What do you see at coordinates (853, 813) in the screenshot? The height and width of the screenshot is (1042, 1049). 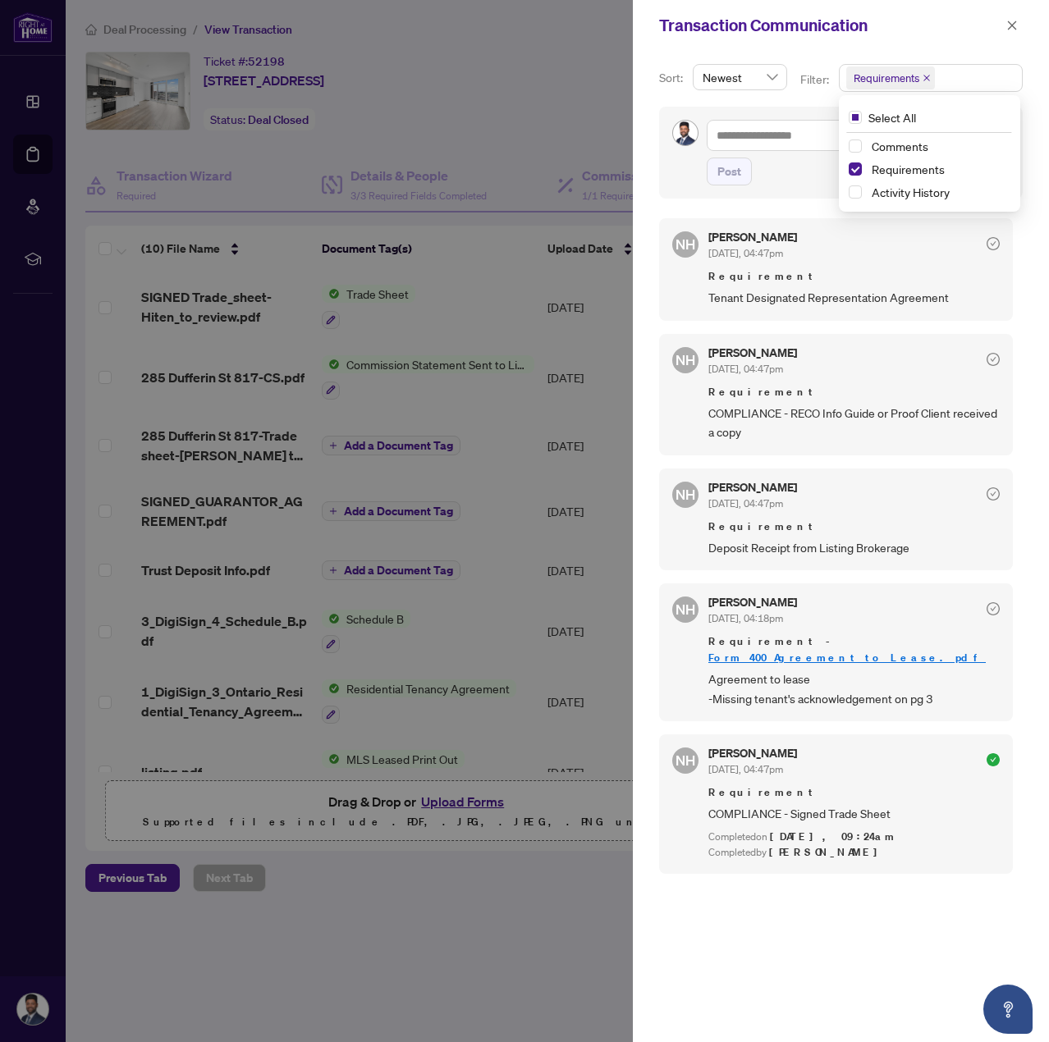 I see `span: COMPLIANCE - Signed Trade Sheet` at bounding box center [853, 813].